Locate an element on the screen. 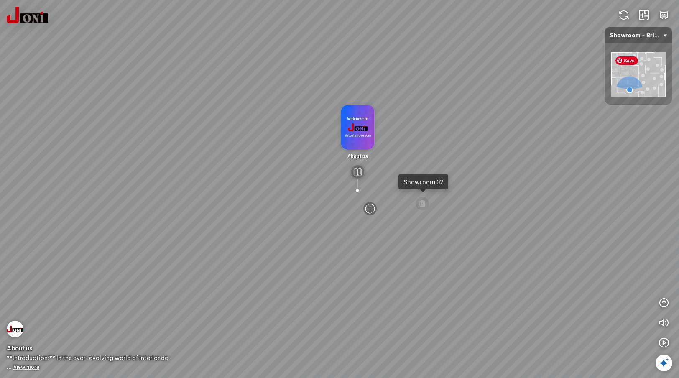  span: Save is located at coordinates (627, 61).